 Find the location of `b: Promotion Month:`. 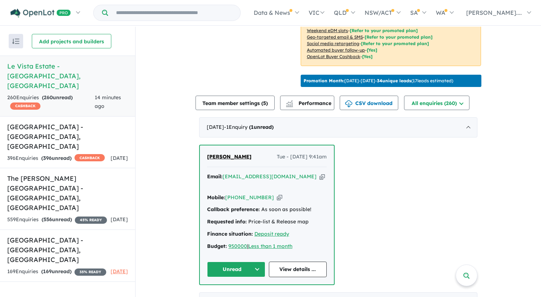

b: Promotion Month: is located at coordinates (324, 81).